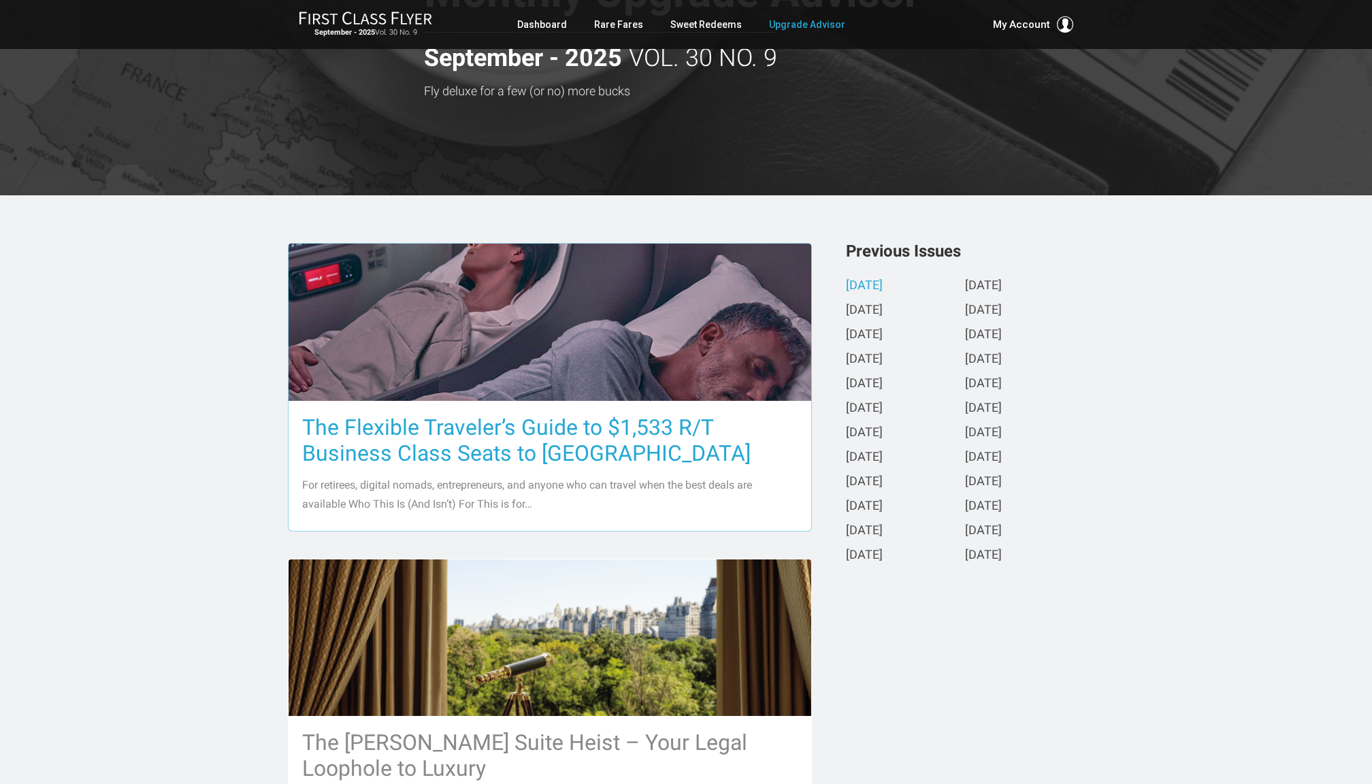 This screenshot has height=784, width=1372. What do you see at coordinates (619, 24) in the screenshot?
I see `a: Rare Fares` at bounding box center [619, 24].